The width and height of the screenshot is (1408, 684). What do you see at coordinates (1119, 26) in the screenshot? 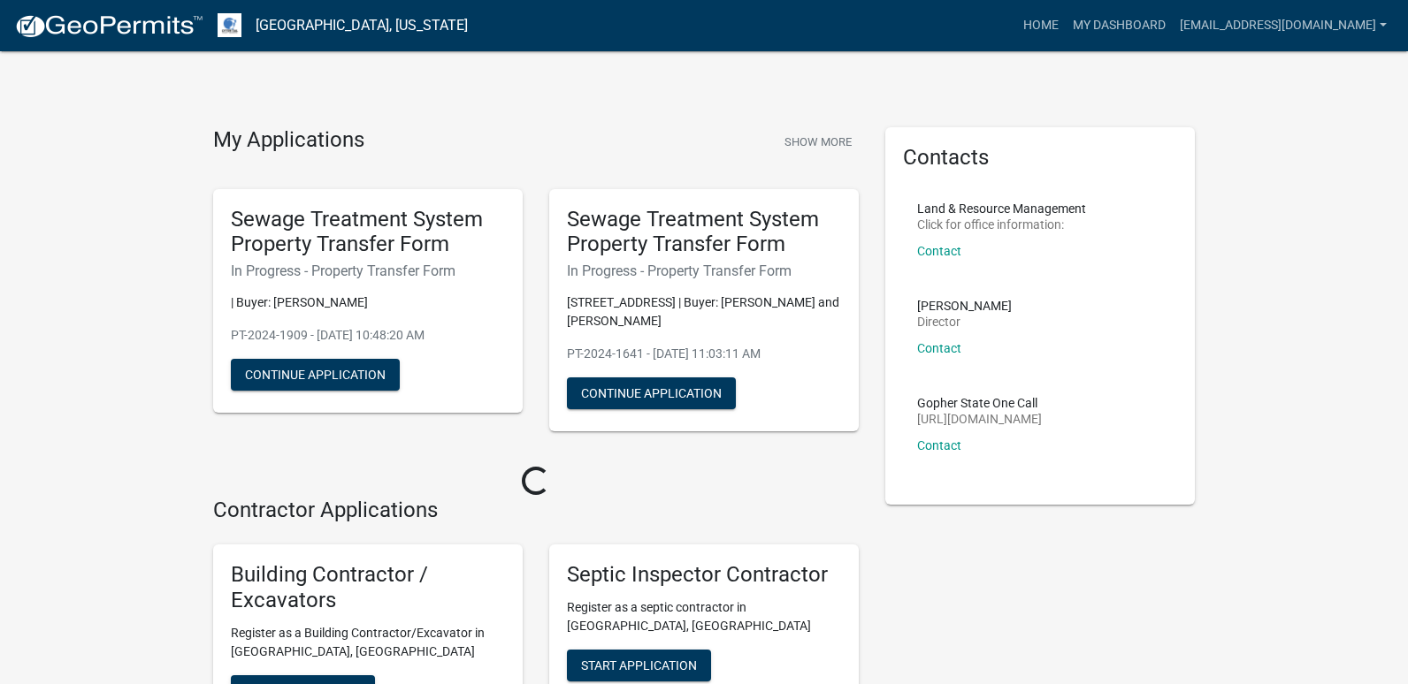
I see `a: My Dashboard` at bounding box center [1119, 26].